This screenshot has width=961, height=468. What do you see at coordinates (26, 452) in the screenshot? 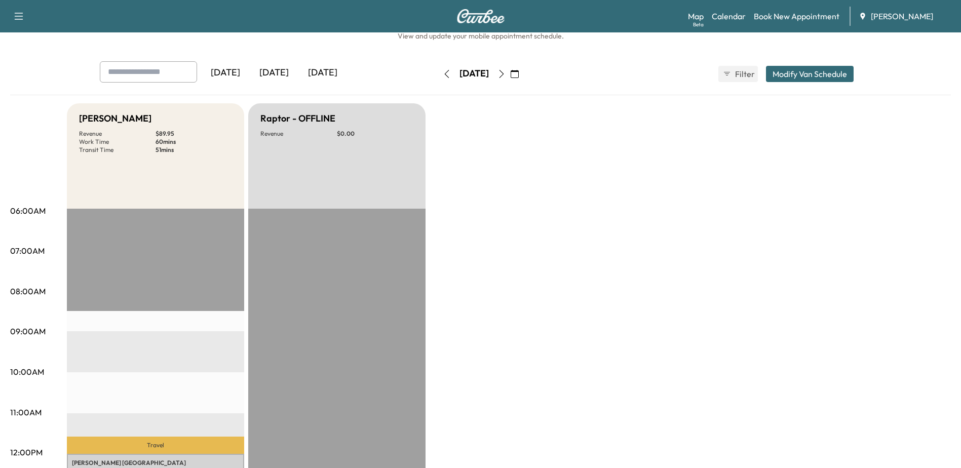
I see `p: 12:00PM` at bounding box center [26, 452].